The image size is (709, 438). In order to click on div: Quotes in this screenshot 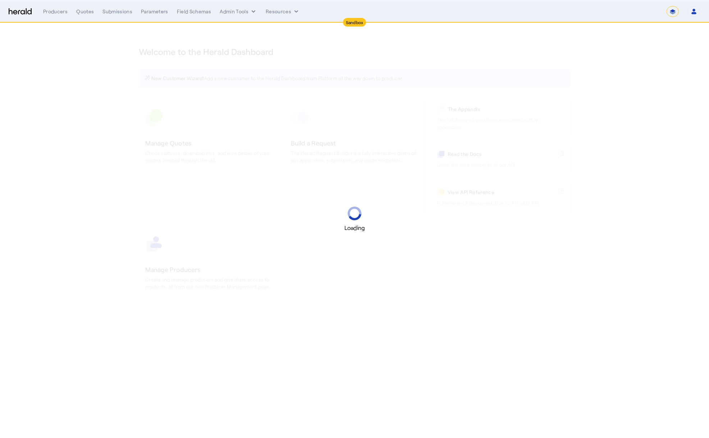, I will do `click(85, 12)`.